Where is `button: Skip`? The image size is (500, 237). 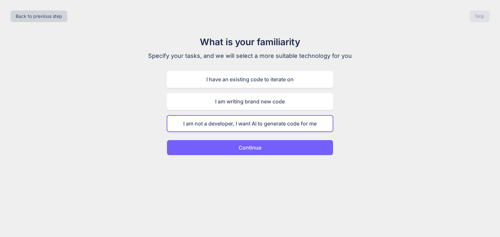 button: Skip is located at coordinates (480, 16).